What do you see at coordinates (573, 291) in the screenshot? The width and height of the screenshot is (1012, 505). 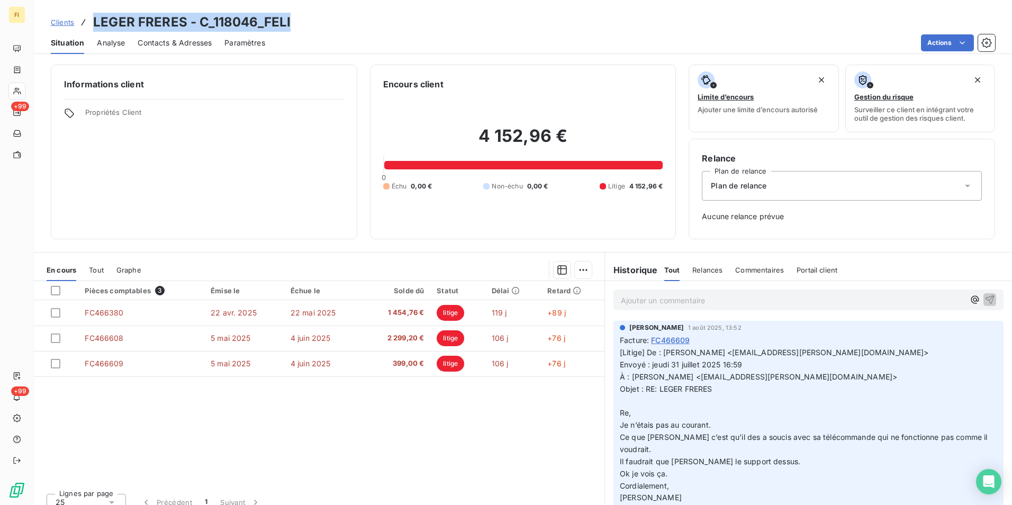 I see `div: Retard` at bounding box center [573, 291].